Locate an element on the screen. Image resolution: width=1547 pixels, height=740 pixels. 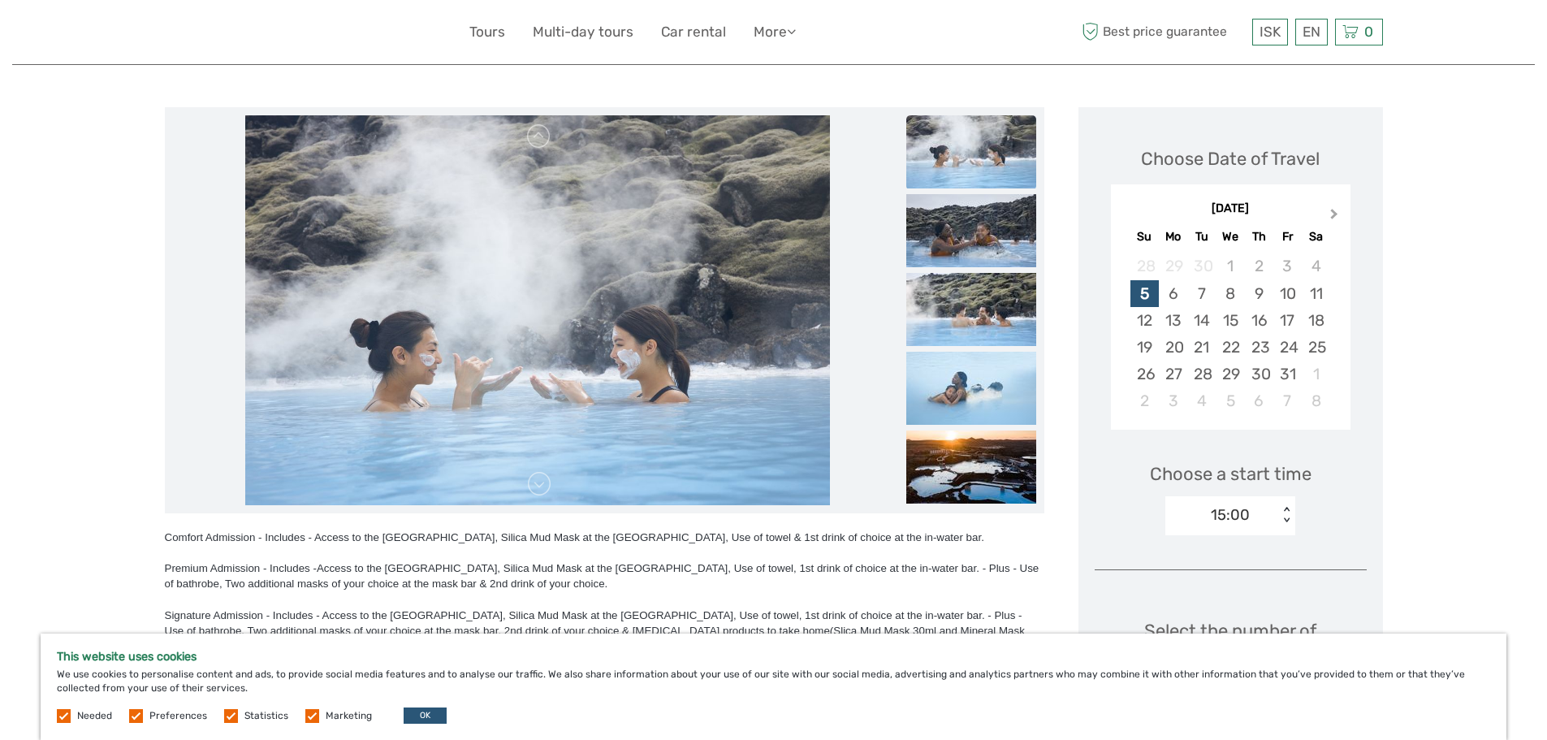
div: Not available Sunday, September 28th, 2025 is located at coordinates (1144, 266).